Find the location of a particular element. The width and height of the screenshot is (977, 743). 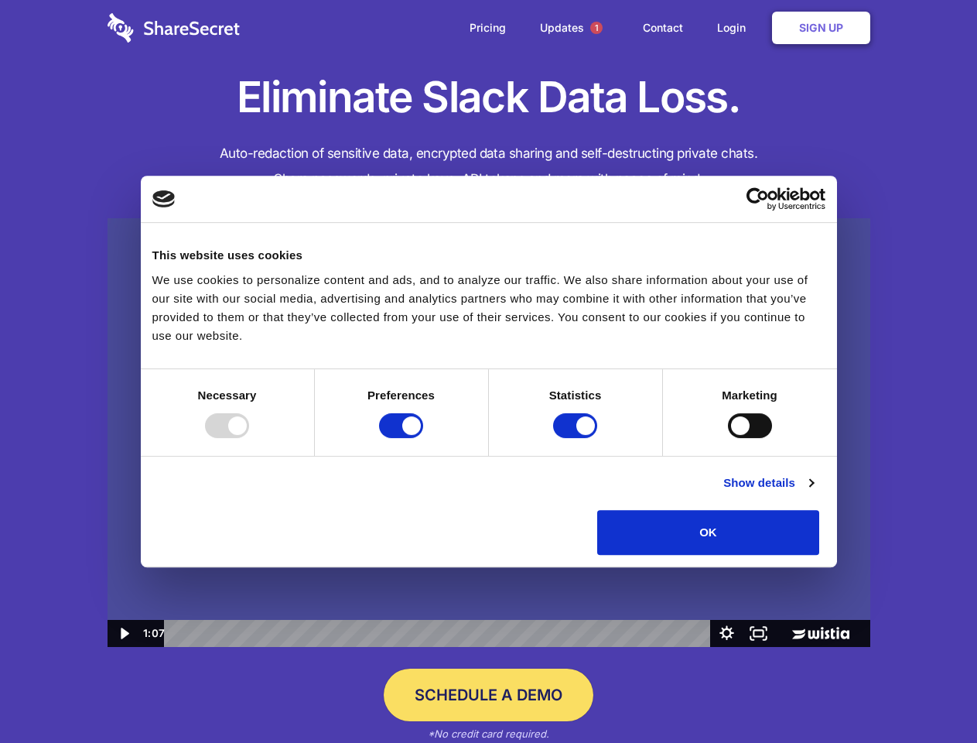

button: Show settings menu is located at coordinates (726, 633).